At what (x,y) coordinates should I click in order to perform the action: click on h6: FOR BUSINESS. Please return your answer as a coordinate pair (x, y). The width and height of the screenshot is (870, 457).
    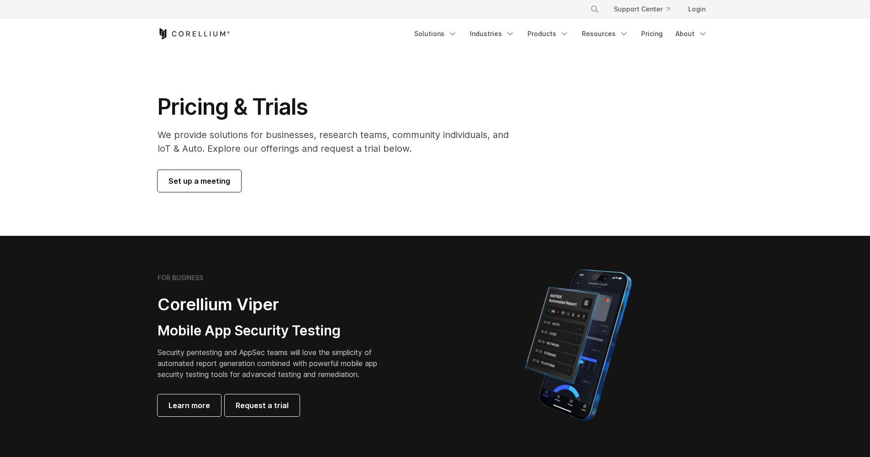
    Looking at the image, I should click on (180, 278).